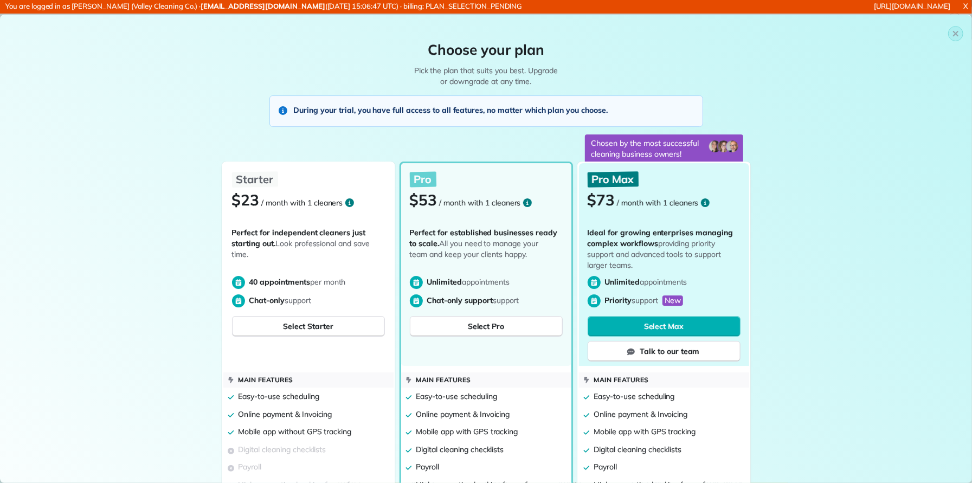  What do you see at coordinates (664, 326) in the screenshot?
I see `span: Select Max` at bounding box center [664, 326].